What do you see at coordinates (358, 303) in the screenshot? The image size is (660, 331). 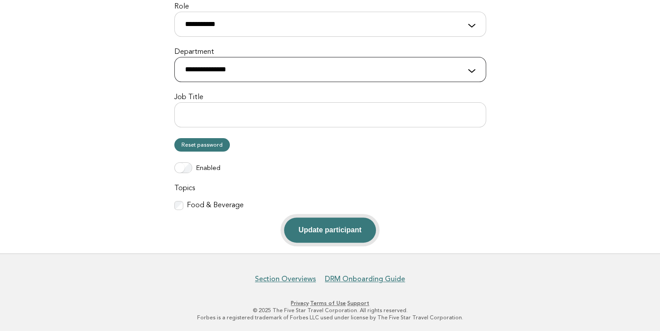 I see `a: Support` at bounding box center [358, 303].